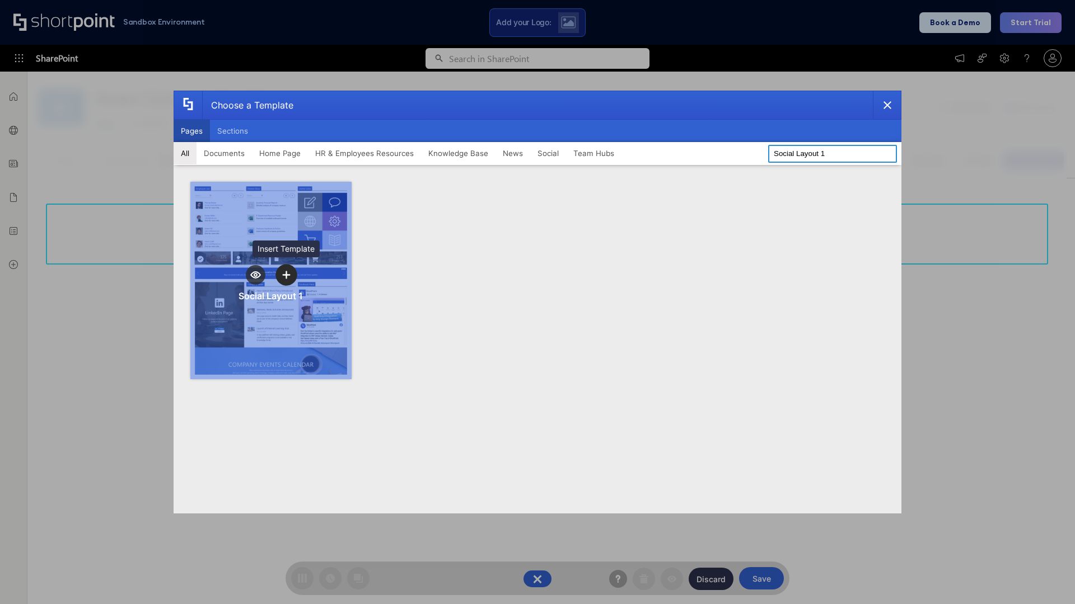  Describe the element at coordinates (270, 296) in the screenshot. I see `div: Social Layout 1` at that location.